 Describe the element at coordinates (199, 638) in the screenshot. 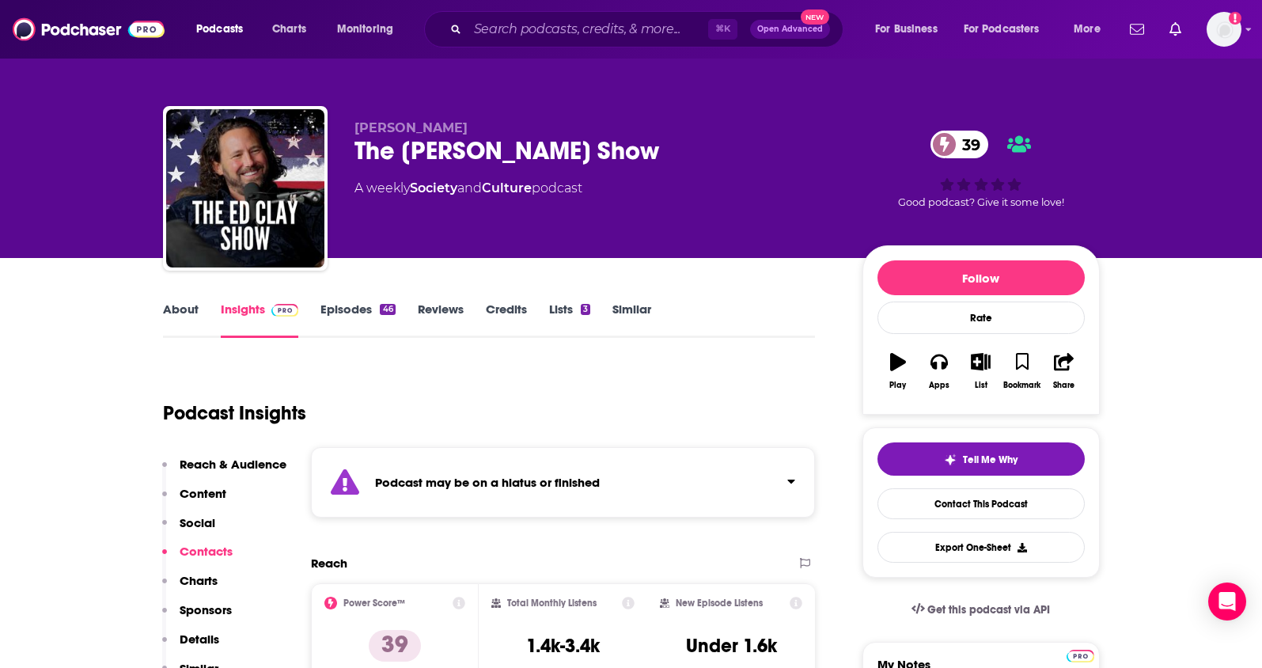

I see `p: Details` at that location.